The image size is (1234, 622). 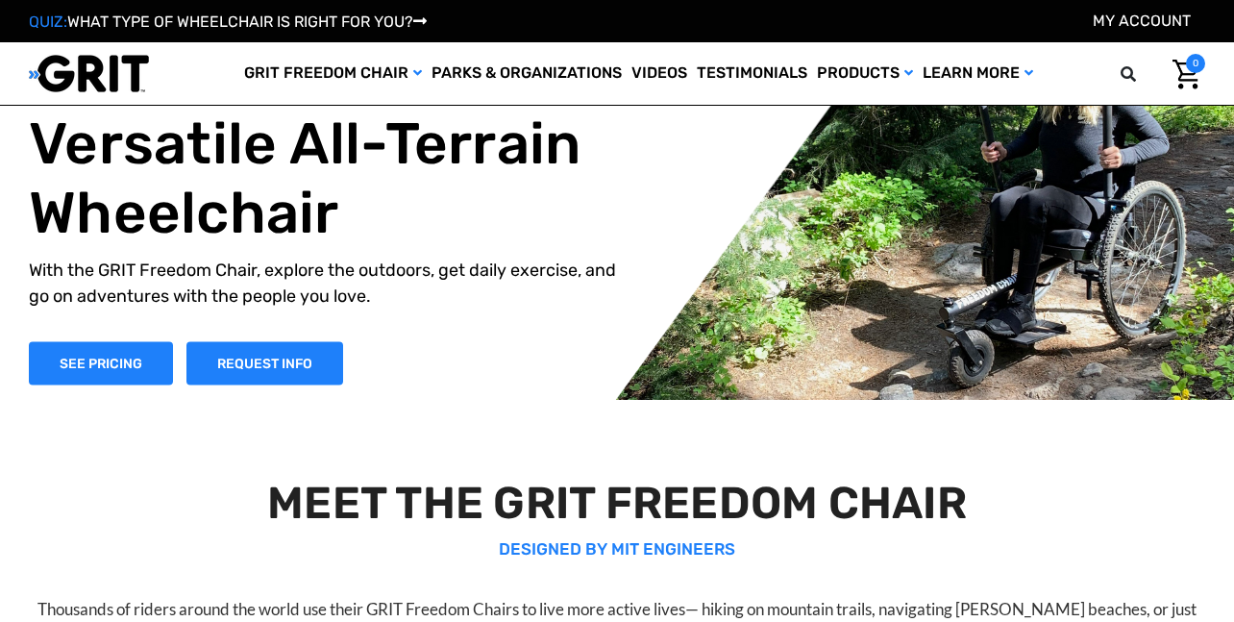 I want to click on p: With the GRIT Freedom Chair, explore the outdoors, get daily exercise, and go on adventures with ..., so click(x=330, y=283).